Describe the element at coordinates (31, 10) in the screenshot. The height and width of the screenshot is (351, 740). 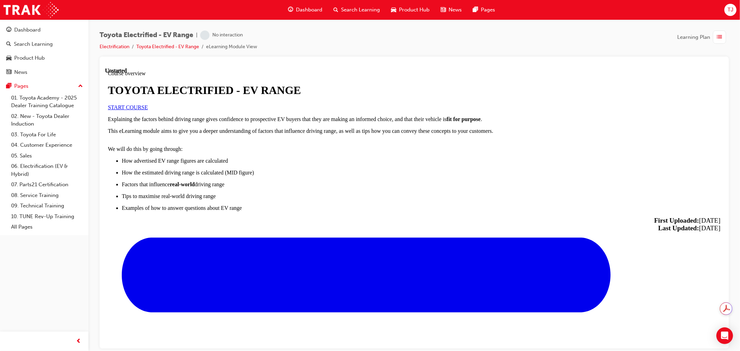
I see `img: Trak` at that location.